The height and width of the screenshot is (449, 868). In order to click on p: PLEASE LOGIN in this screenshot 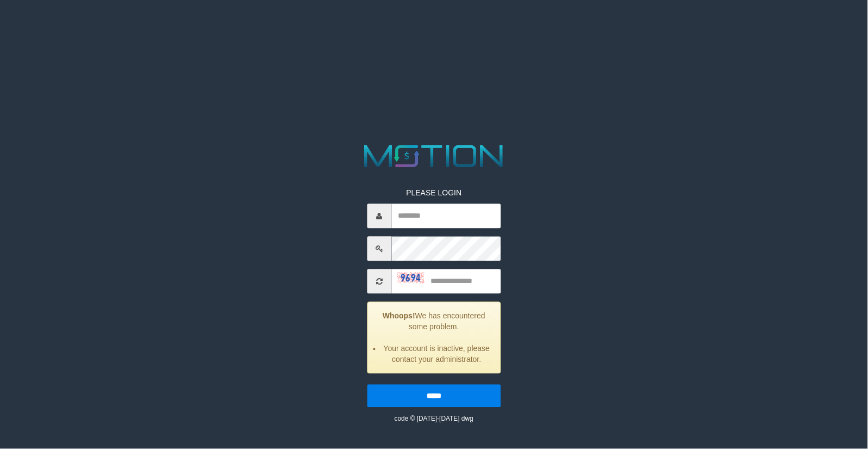, I will do `click(434, 193)`.